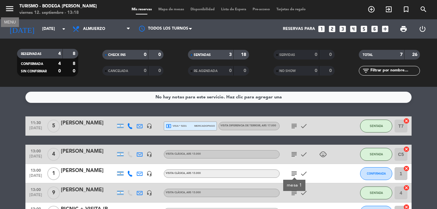 Image resolution: width=437 pixels, height=209 pixels. I want to click on i: search, so click(423, 9).